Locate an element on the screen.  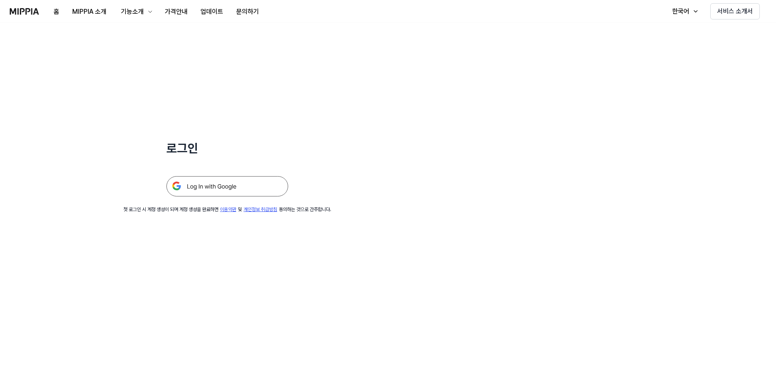
a: MIPPIA 소개 is located at coordinates (89, 12).